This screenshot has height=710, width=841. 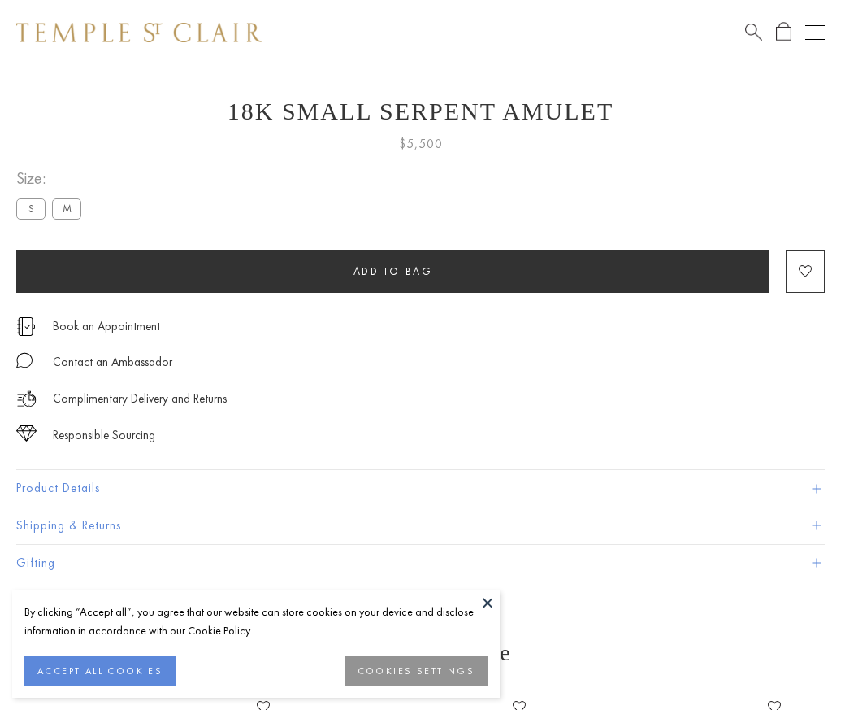 I want to click on button: Add to bag, so click(x=393, y=272).